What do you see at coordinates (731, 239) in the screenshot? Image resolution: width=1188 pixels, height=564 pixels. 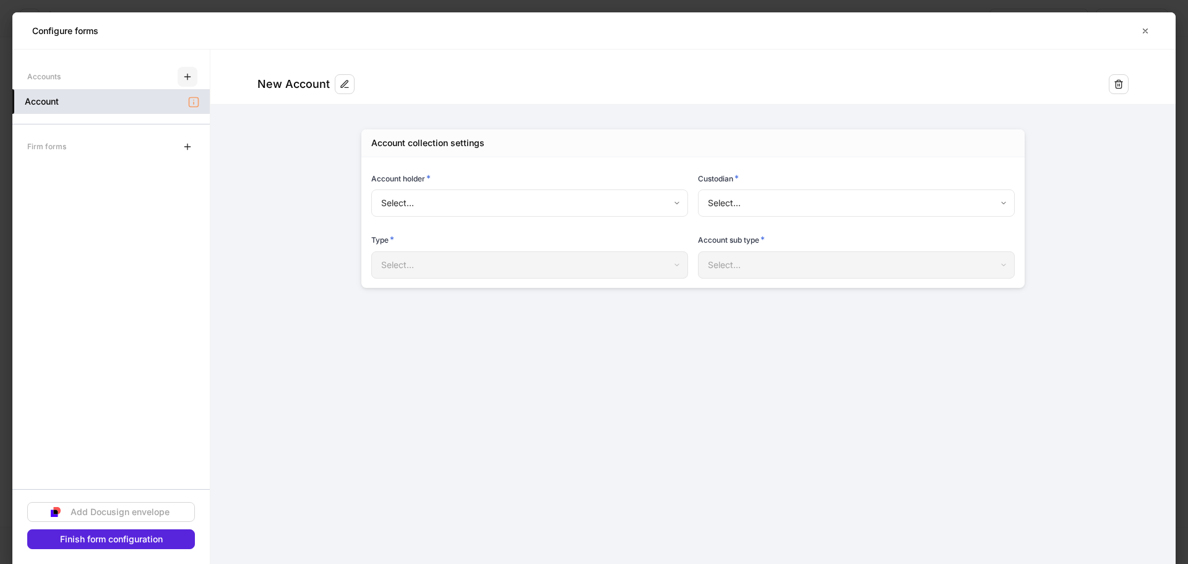 I see `h6: Account sub type` at bounding box center [731, 239].